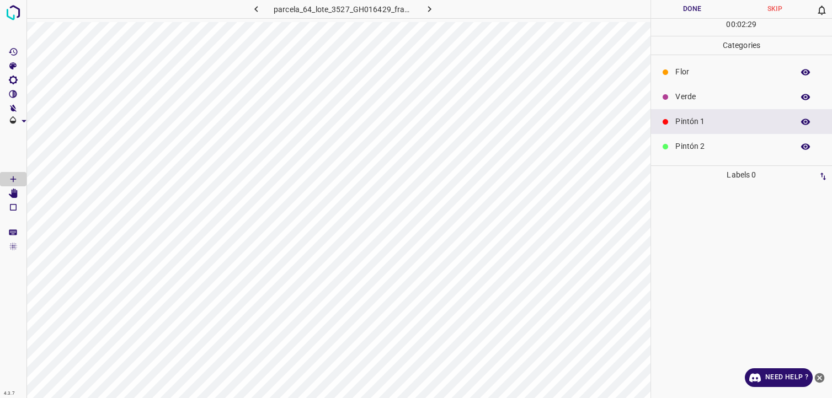  What do you see at coordinates (343, 10) in the screenshot?
I see `h6: parcela_64_lote_3527_GH016429_frame_00019_18351.jpg` at bounding box center [343, 10].